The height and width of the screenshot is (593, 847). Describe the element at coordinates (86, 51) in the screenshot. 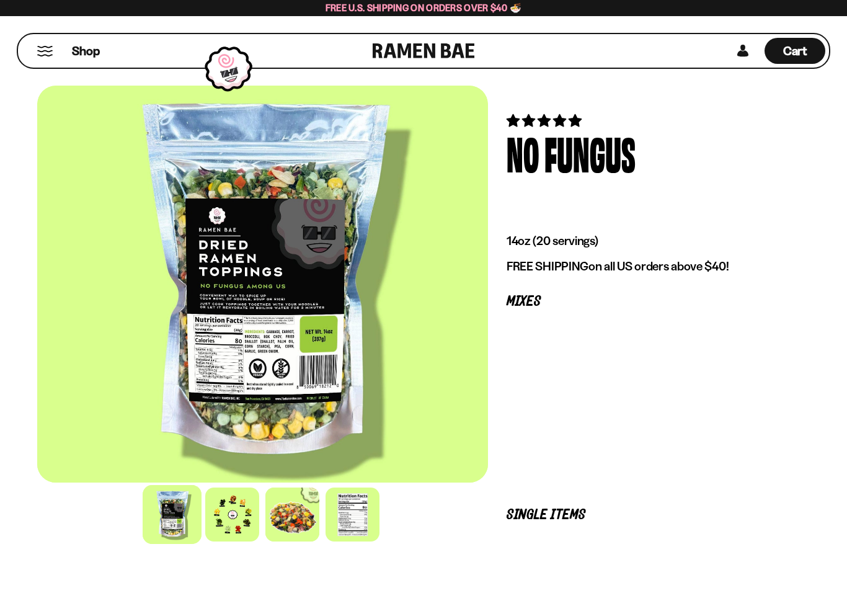

I see `a: Shop` at that location.